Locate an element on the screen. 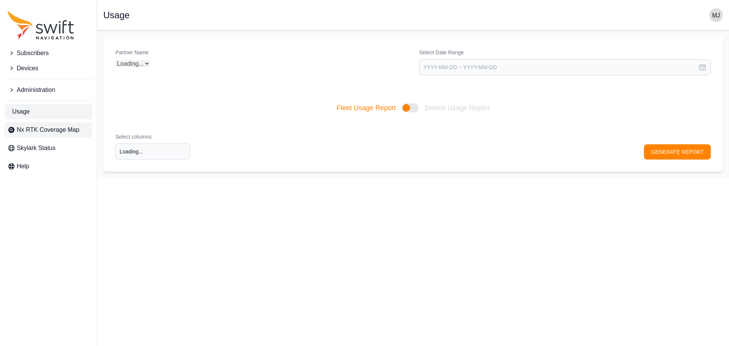  img: user photo is located at coordinates (716, 15).